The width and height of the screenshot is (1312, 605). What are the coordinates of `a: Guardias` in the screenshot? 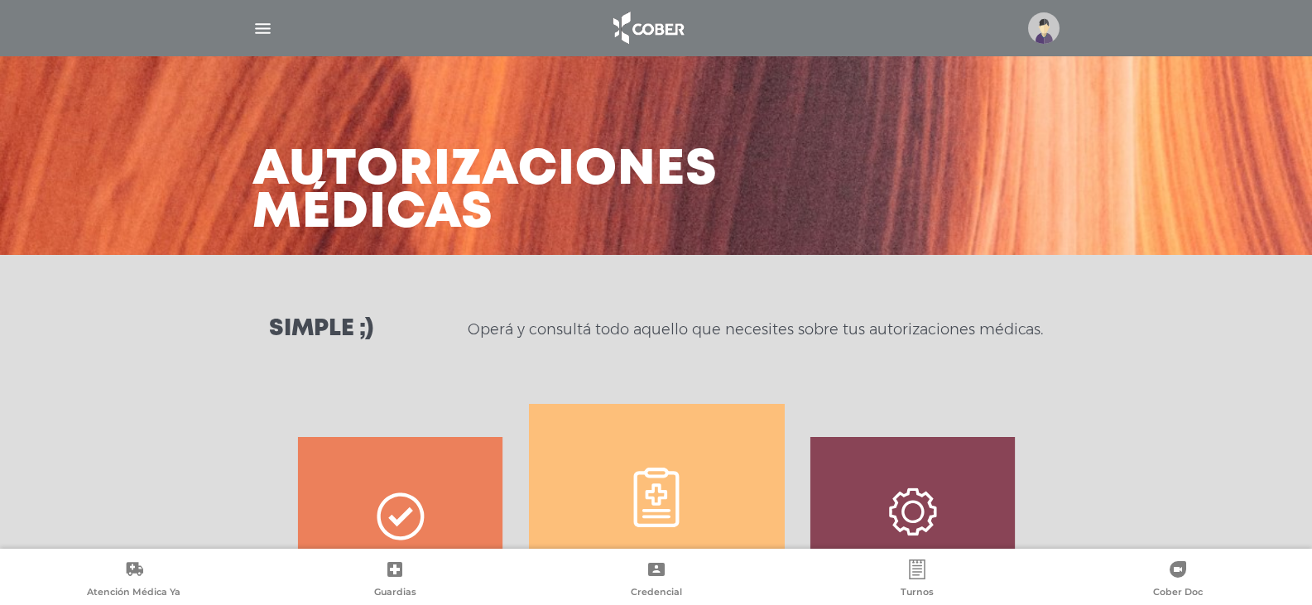 It's located at (394, 580).